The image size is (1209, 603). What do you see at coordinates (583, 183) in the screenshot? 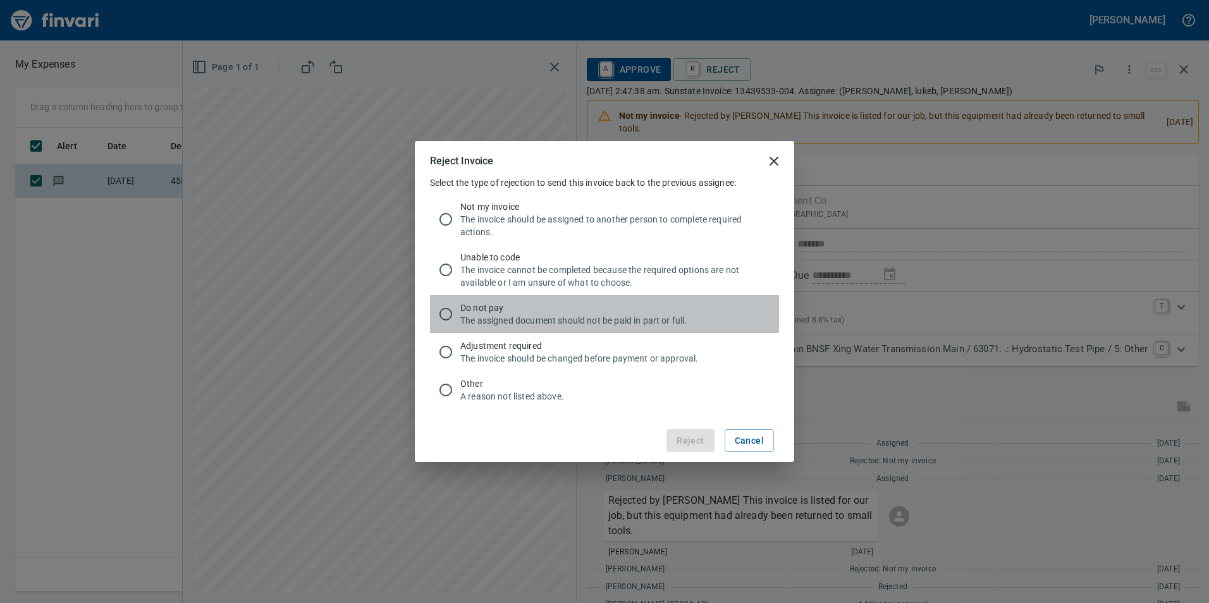
I see `span: Select the type of rejection to send this invoice back to the previous assignee:` at bounding box center [583, 183].